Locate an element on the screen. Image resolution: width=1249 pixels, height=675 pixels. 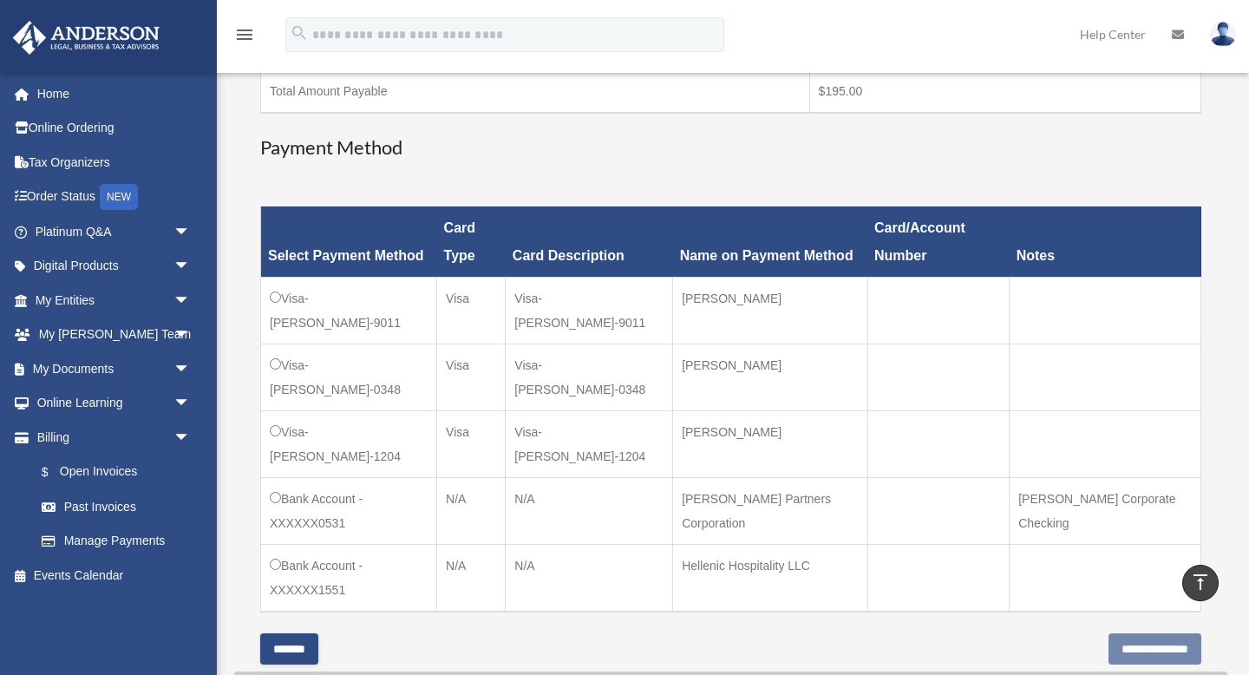
i: search is located at coordinates (299, 33).